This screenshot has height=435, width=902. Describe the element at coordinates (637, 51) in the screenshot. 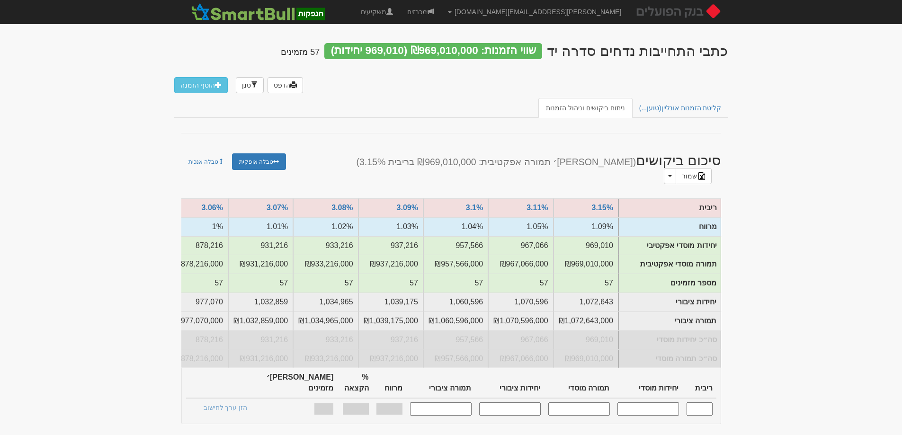

I see `div: בנק הפועלים בע"מ-COCO-מח"מ כ-5.6 שנים - כתבי התחייבות נדחים (סדרה יד) - הנפקה לציבור` at that location.